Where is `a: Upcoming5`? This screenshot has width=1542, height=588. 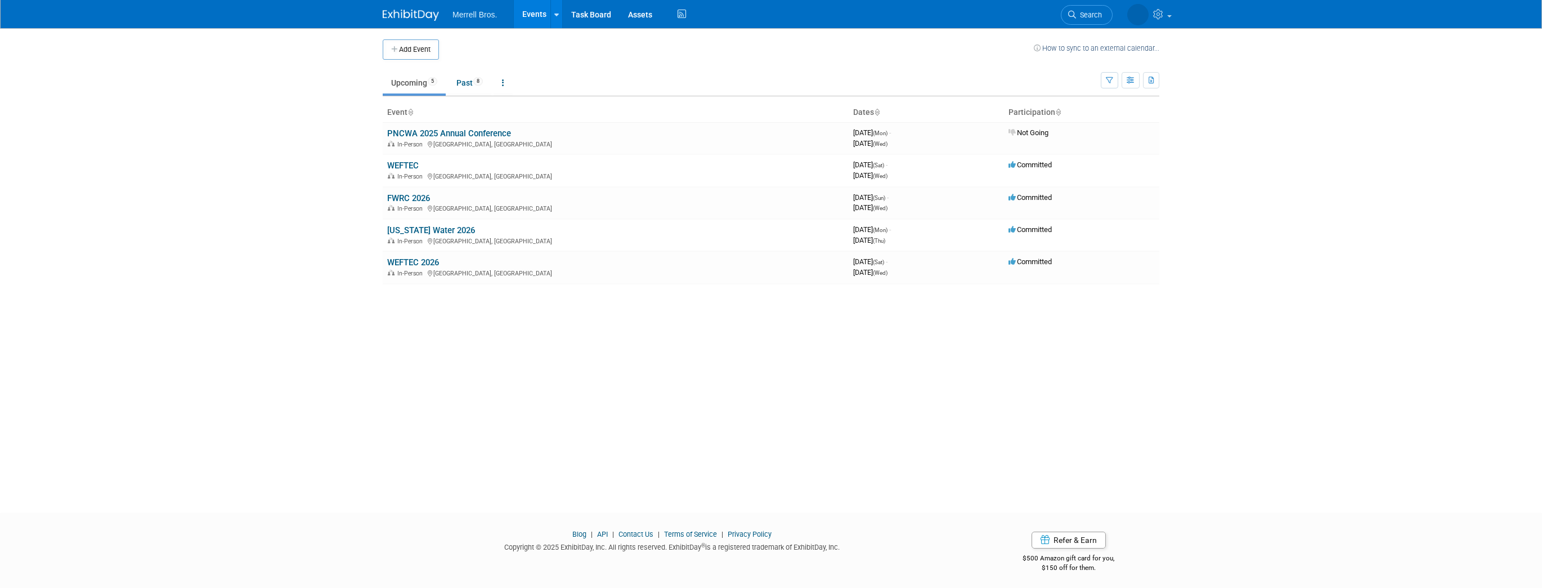
a: Upcoming5 is located at coordinates (414, 83).